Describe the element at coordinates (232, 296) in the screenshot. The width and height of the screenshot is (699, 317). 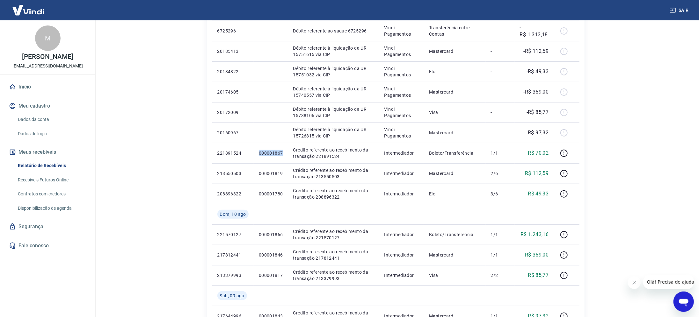
I see `span: Sáb, 09 ago` at that location.